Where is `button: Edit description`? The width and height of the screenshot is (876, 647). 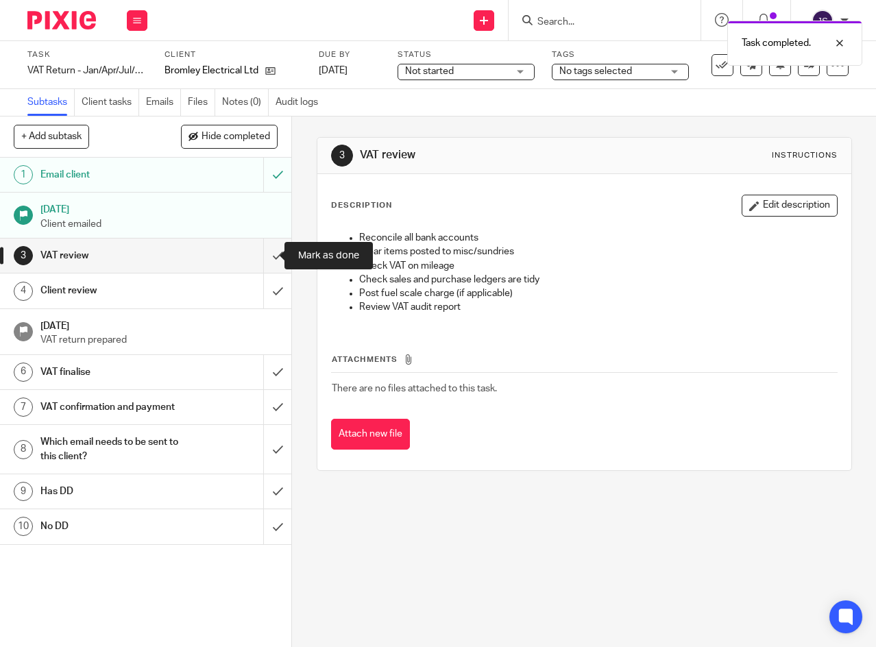 button: Edit description is located at coordinates (789, 206).